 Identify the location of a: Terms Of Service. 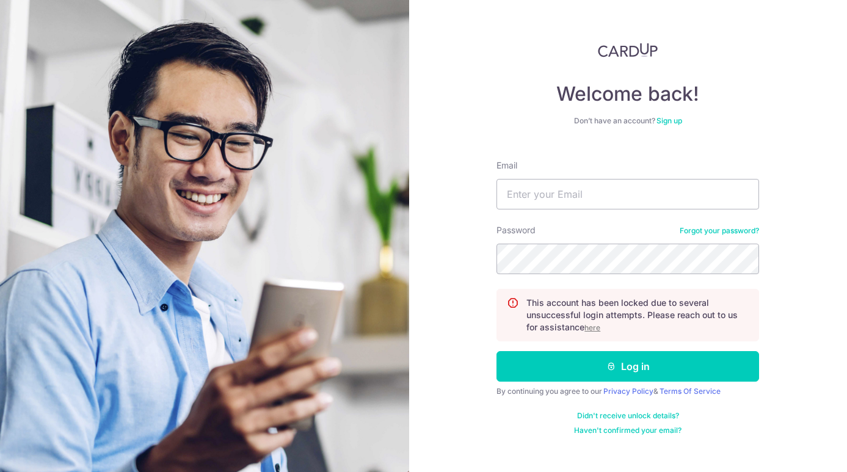
(690, 391).